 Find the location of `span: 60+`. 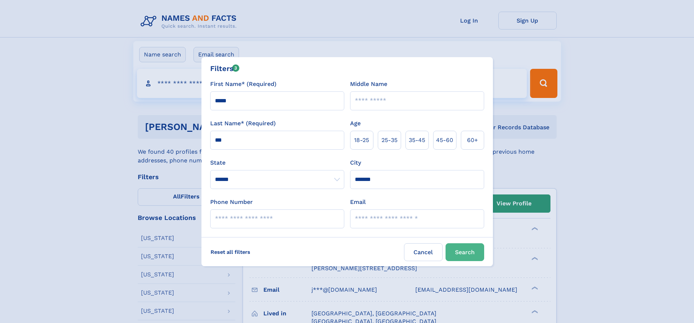

span: 60+ is located at coordinates (472, 140).